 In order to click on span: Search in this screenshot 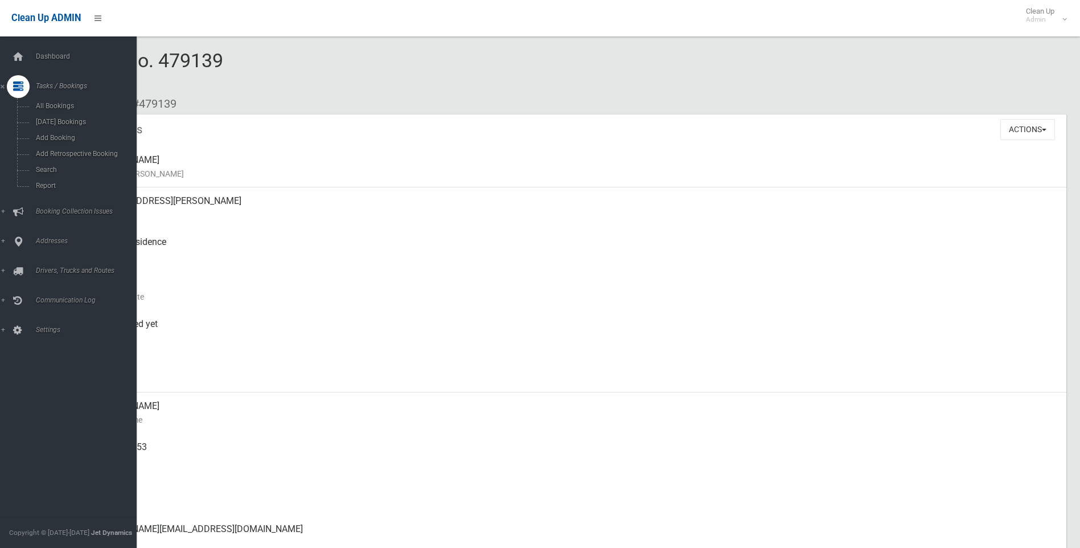, I will do `click(84, 170)`.